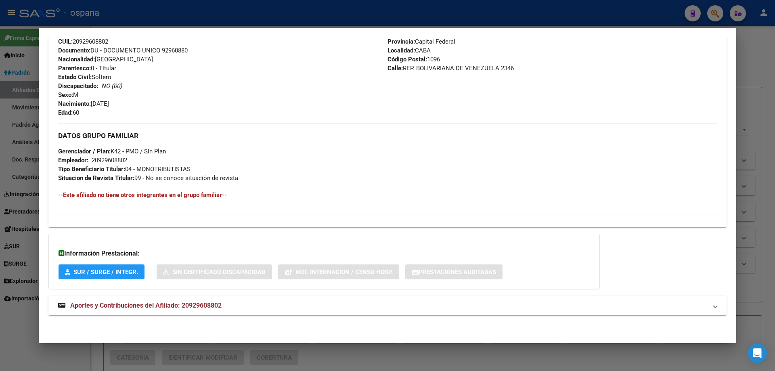 The height and width of the screenshot is (371, 775). I want to click on strong: Localidad:, so click(401, 50).